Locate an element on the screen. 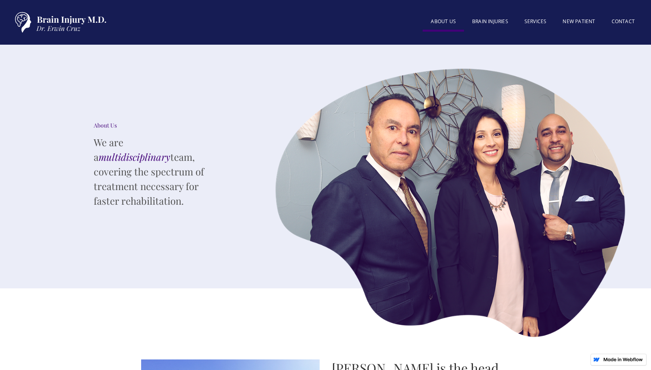 The image size is (651, 370). p: We are a team, covering the spectrum of treatment necessary for faster rehabilitation. is located at coordinates (155, 171).